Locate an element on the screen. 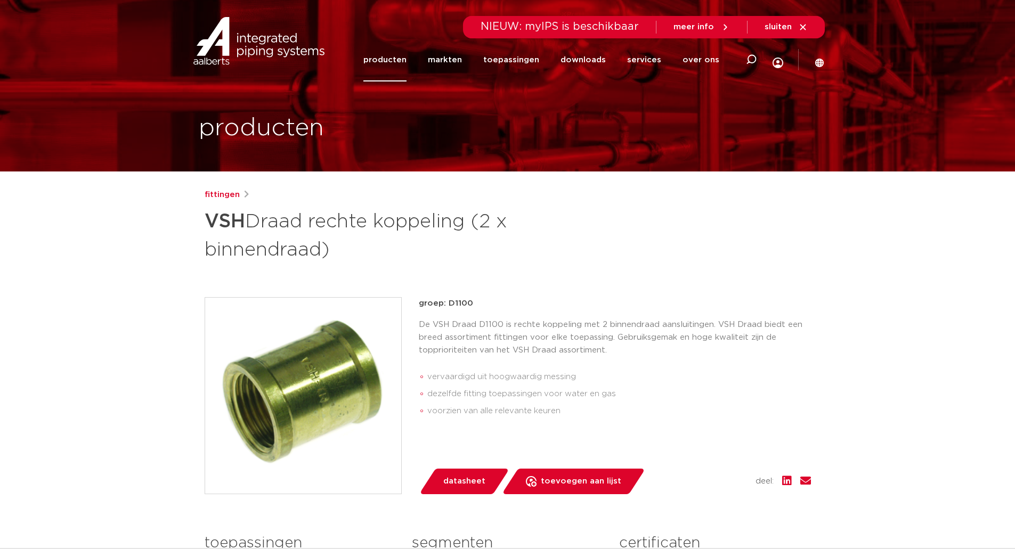 Image resolution: width=1015 pixels, height=549 pixels. a: fittingen is located at coordinates (222, 195).